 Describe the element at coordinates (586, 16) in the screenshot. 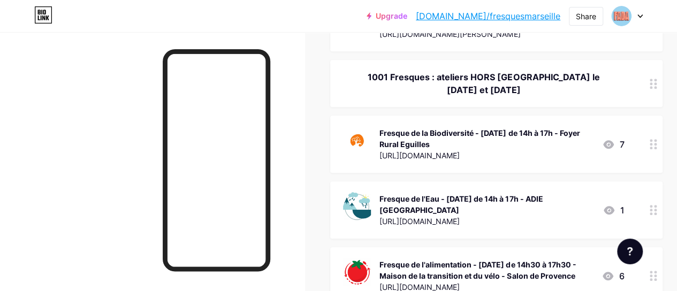

I see `div: Share` at that location.